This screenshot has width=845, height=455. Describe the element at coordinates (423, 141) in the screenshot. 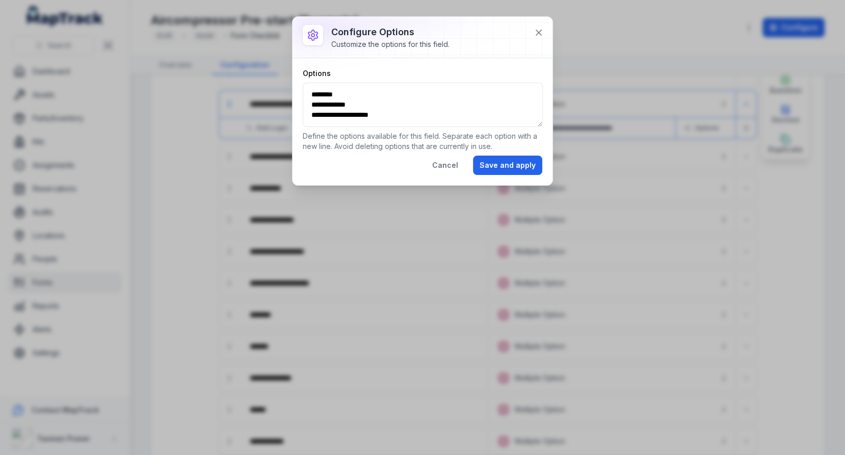

I see `p: Define the options available for this field. Separate each option with a new line. Avoid deleting...` at that location.